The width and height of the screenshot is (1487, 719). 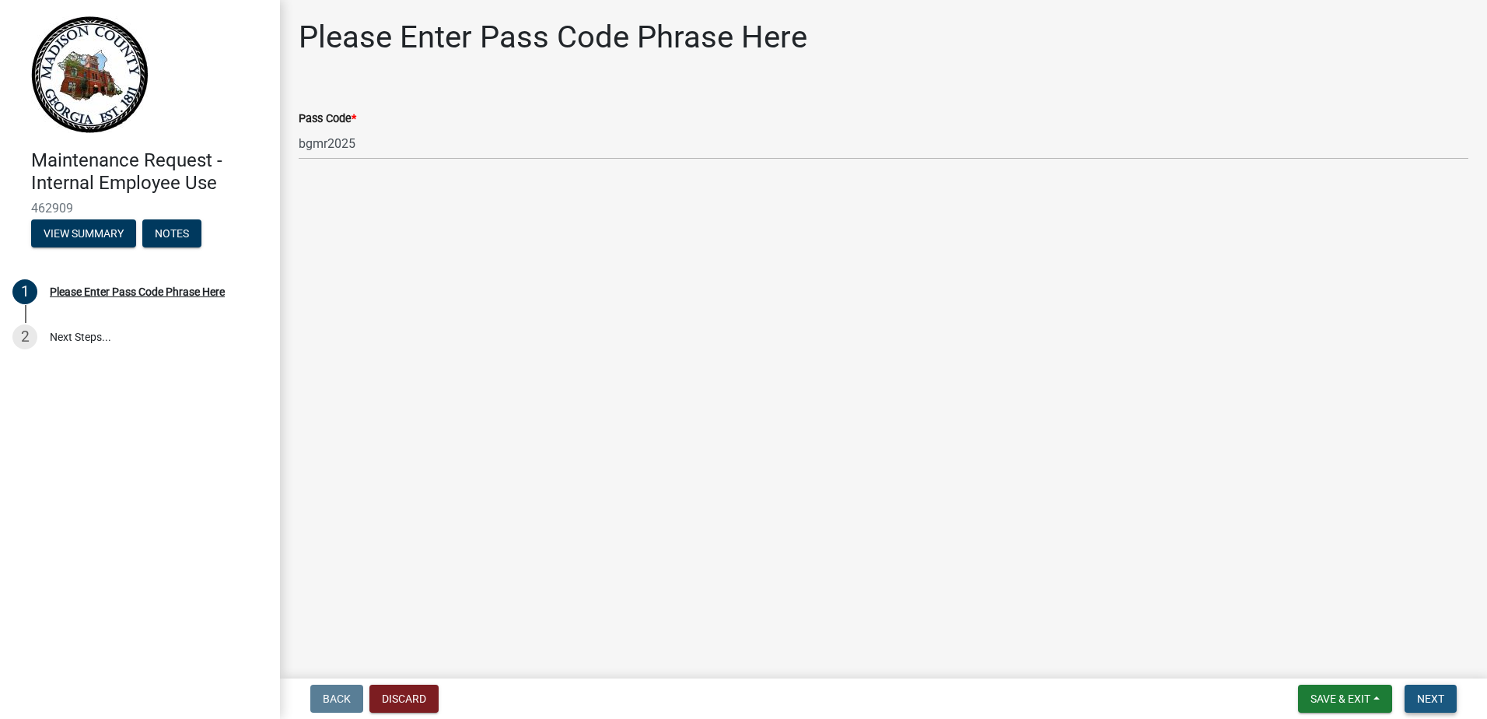 I want to click on h1: Please Enter Pass Code Phrase Here, so click(x=553, y=37).